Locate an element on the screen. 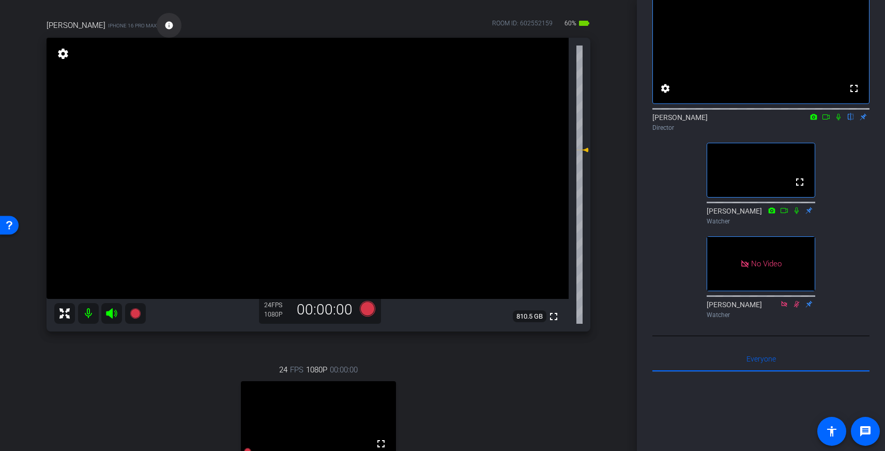  span: 24 is located at coordinates (283, 370).